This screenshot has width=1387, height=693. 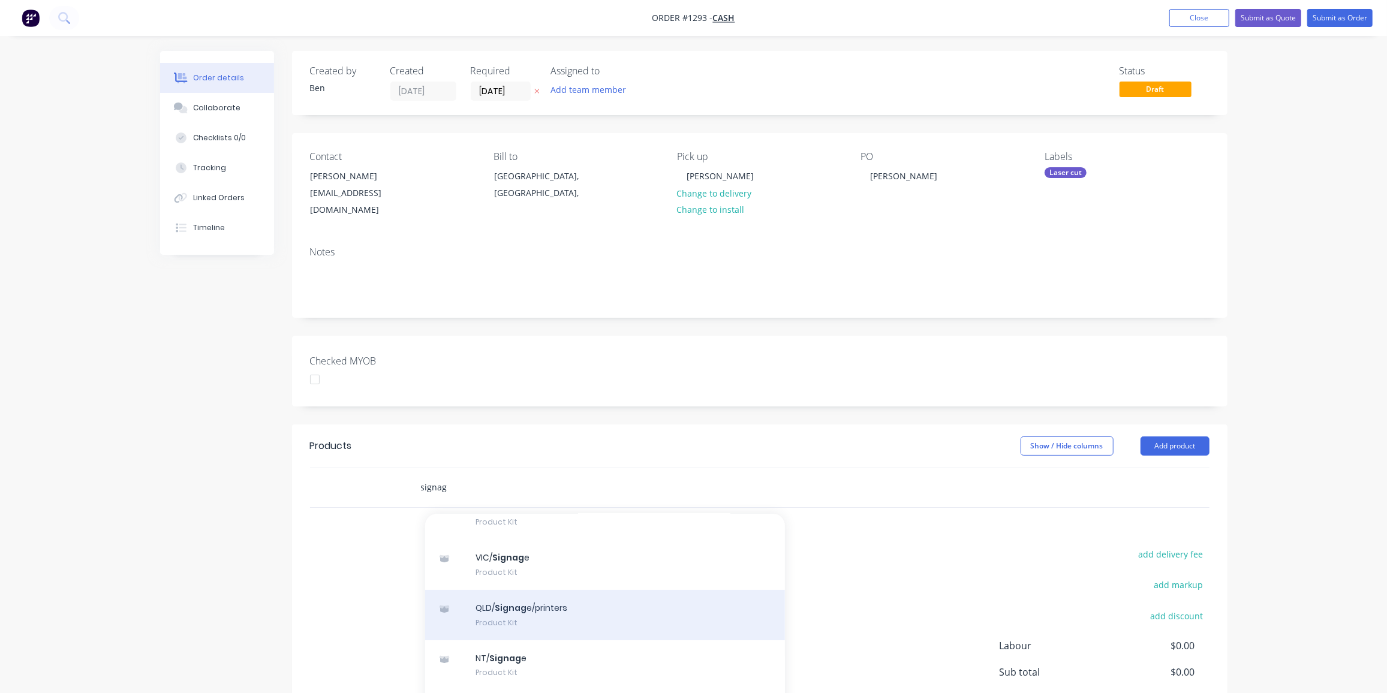 What do you see at coordinates (1176, 615) in the screenshot?
I see `button: add discount` at bounding box center [1176, 615].